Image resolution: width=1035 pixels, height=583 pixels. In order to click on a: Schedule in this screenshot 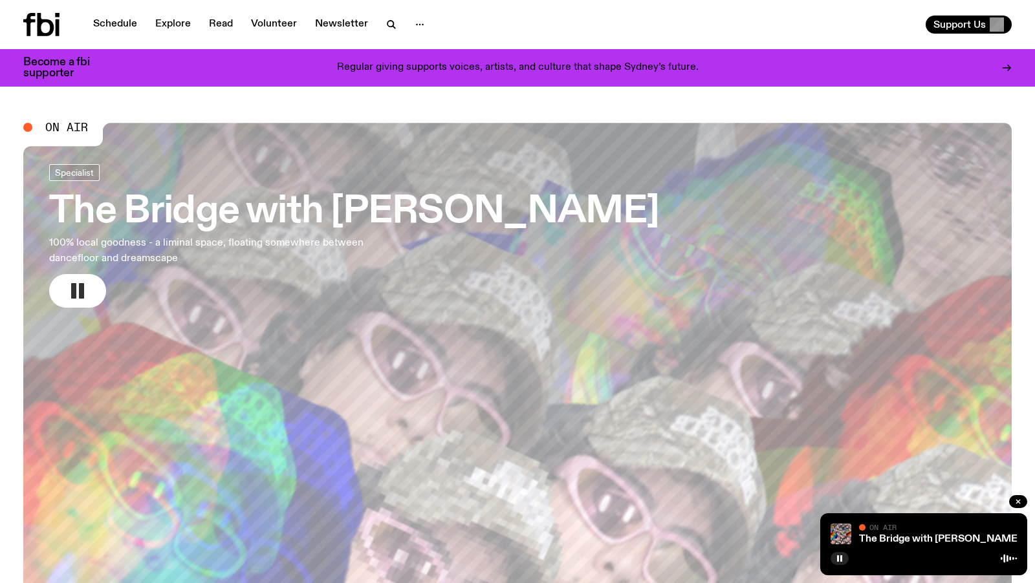, I will do `click(115, 25)`.